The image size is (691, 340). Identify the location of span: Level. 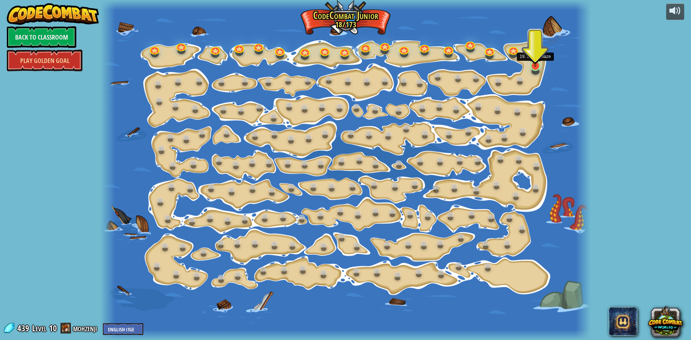
(39, 328).